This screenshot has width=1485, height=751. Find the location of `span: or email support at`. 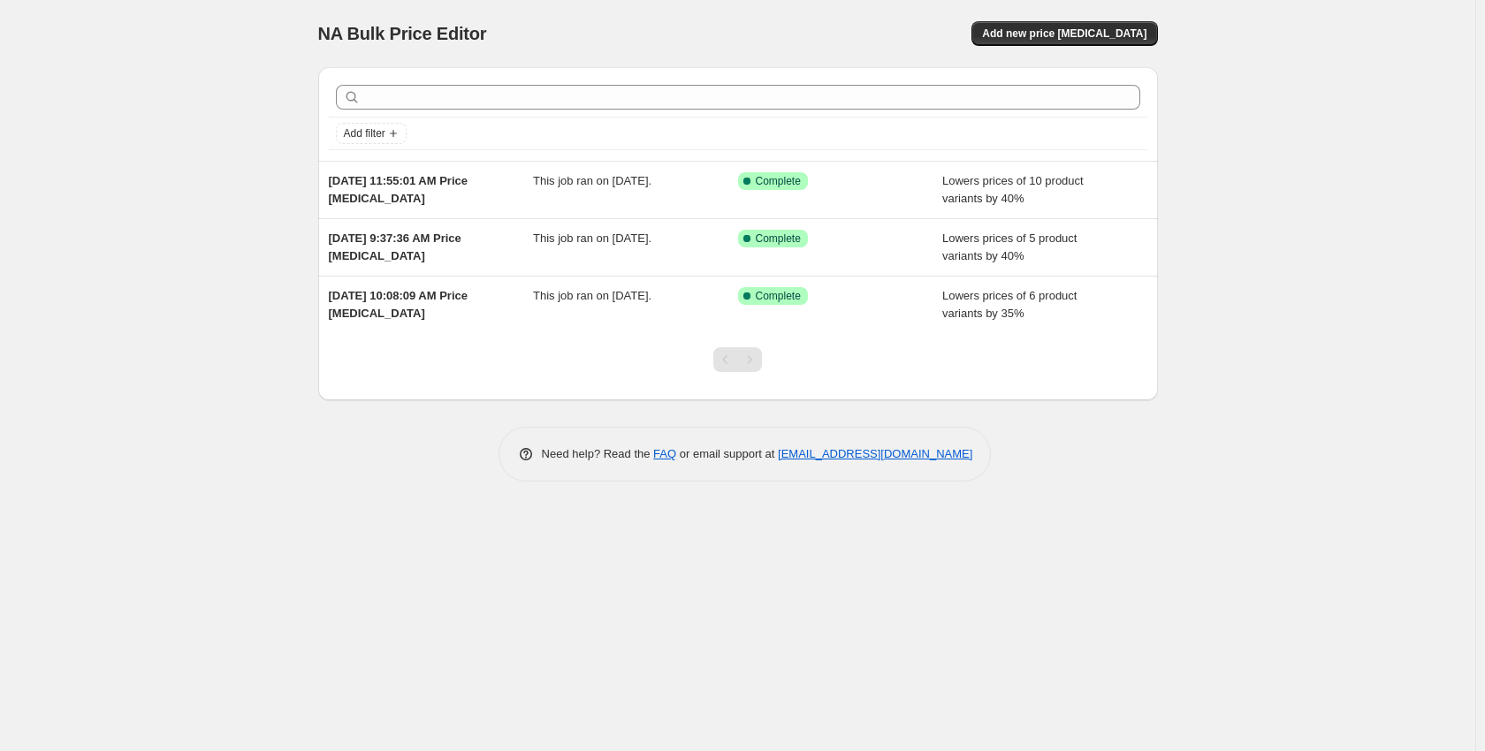

span: or email support at is located at coordinates (727, 453).